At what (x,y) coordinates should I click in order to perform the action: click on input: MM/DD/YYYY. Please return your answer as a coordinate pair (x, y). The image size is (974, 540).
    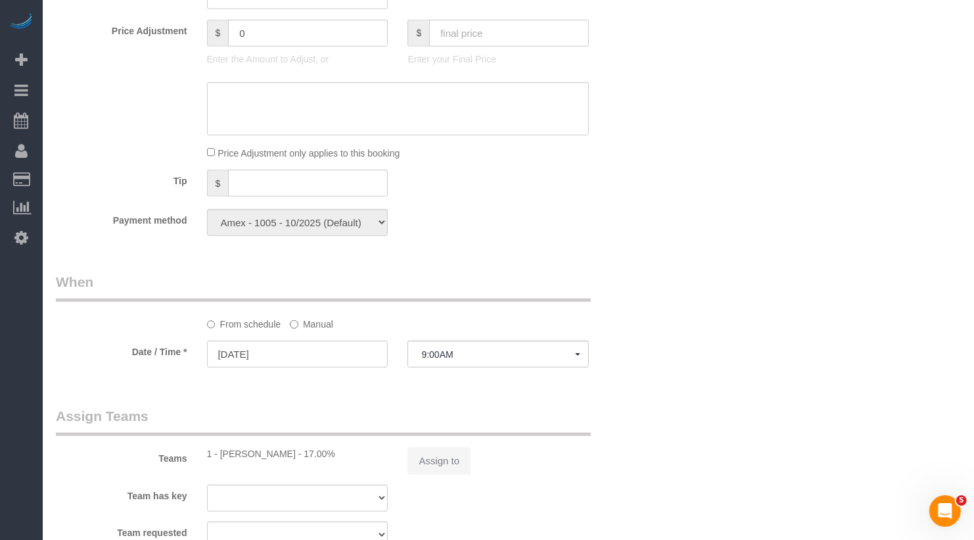
    Looking at the image, I should click on (298, 354).